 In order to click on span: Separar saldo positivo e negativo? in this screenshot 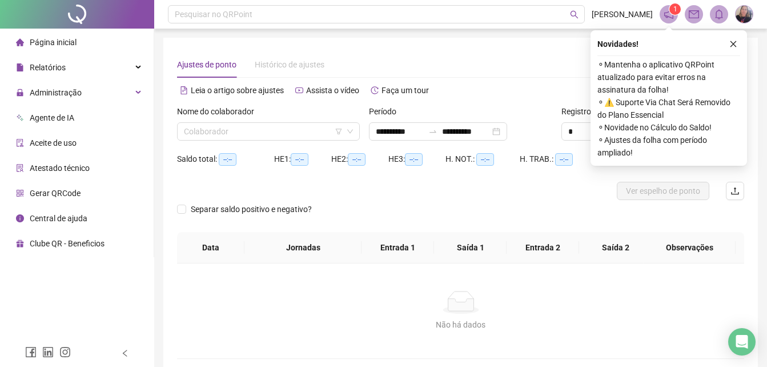, I will do `click(251, 209)`.